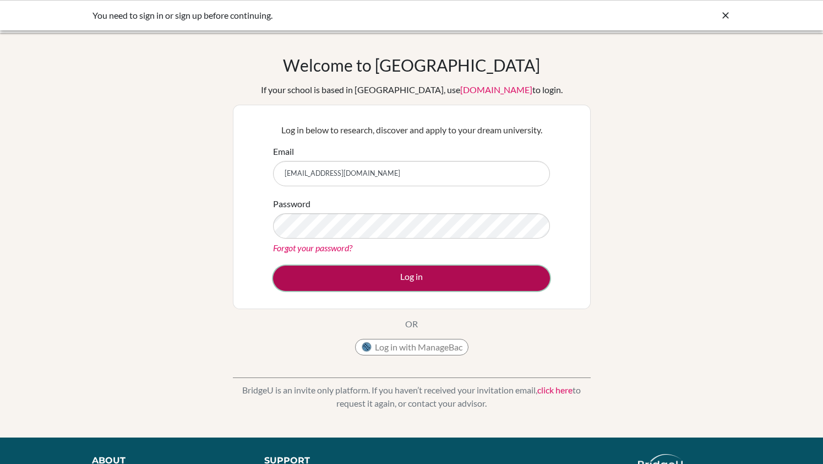  I want to click on p: BridgeU is an invite only platform. If you haven’t received your invitation email, to request it ..., so click(412, 396).